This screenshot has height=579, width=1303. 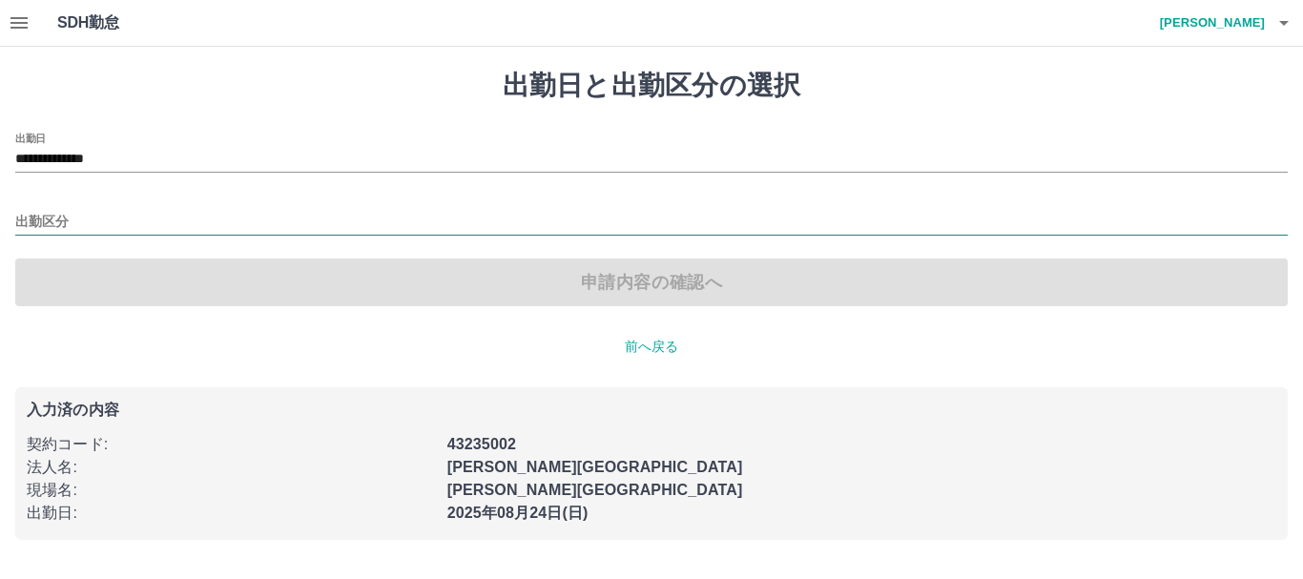 I want to click on p: 現場名 :, so click(x=231, y=490).